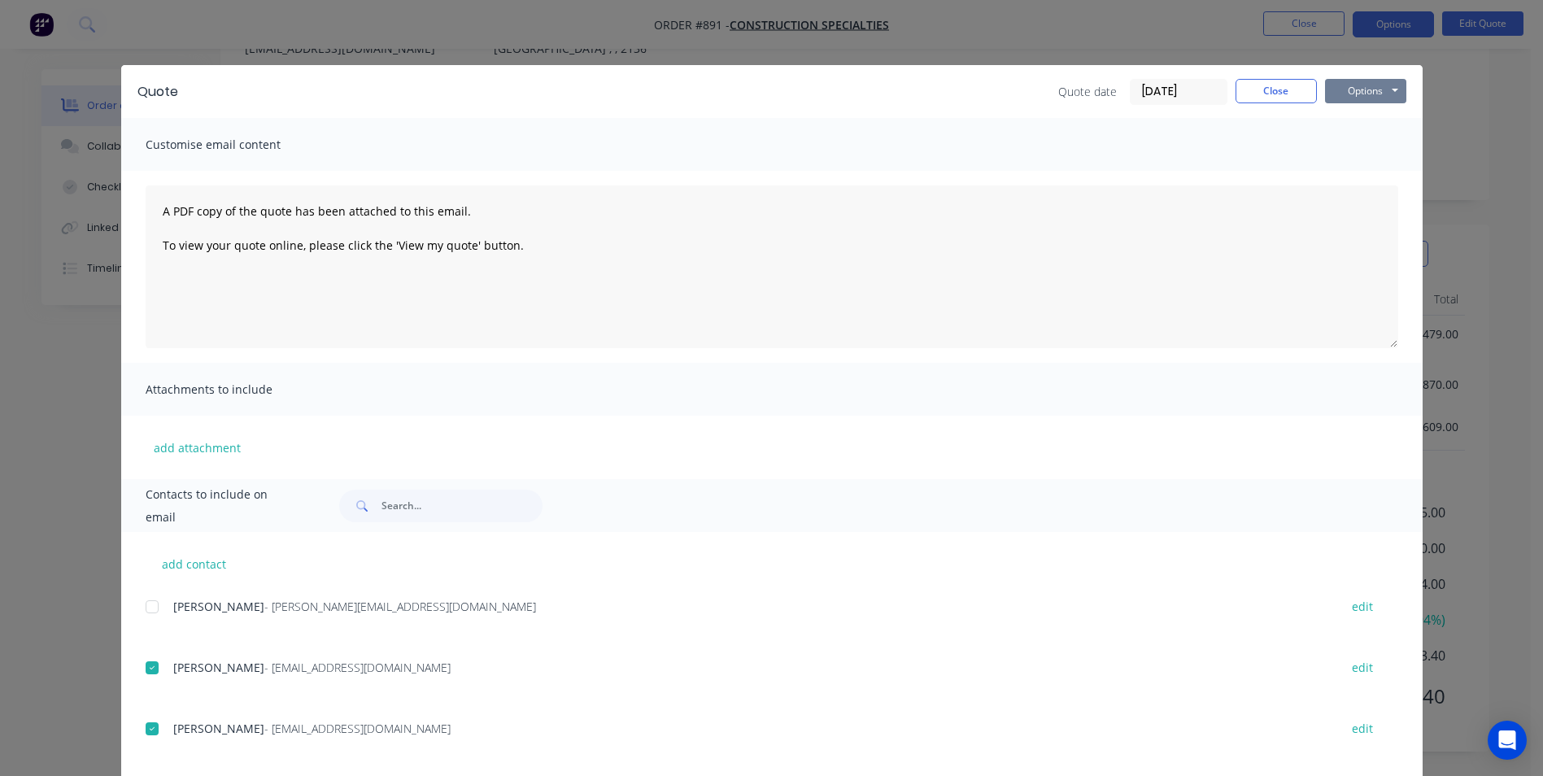 This screenshot has width=1543, height=776. I want to click on input: Search..., so click(462, 506).